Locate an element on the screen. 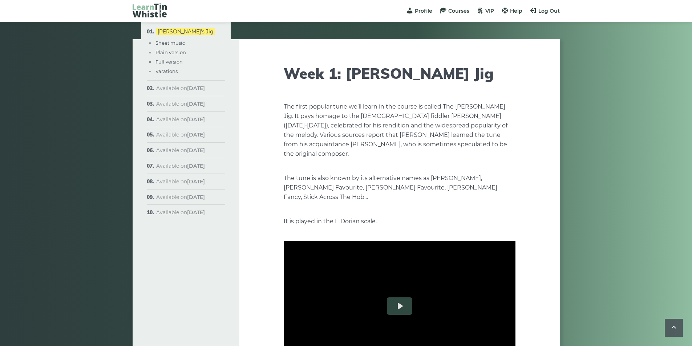 The height and width of the screenshot is (346, 692). img: LearnTinWhistle.com is located at coordinates (150, 10).